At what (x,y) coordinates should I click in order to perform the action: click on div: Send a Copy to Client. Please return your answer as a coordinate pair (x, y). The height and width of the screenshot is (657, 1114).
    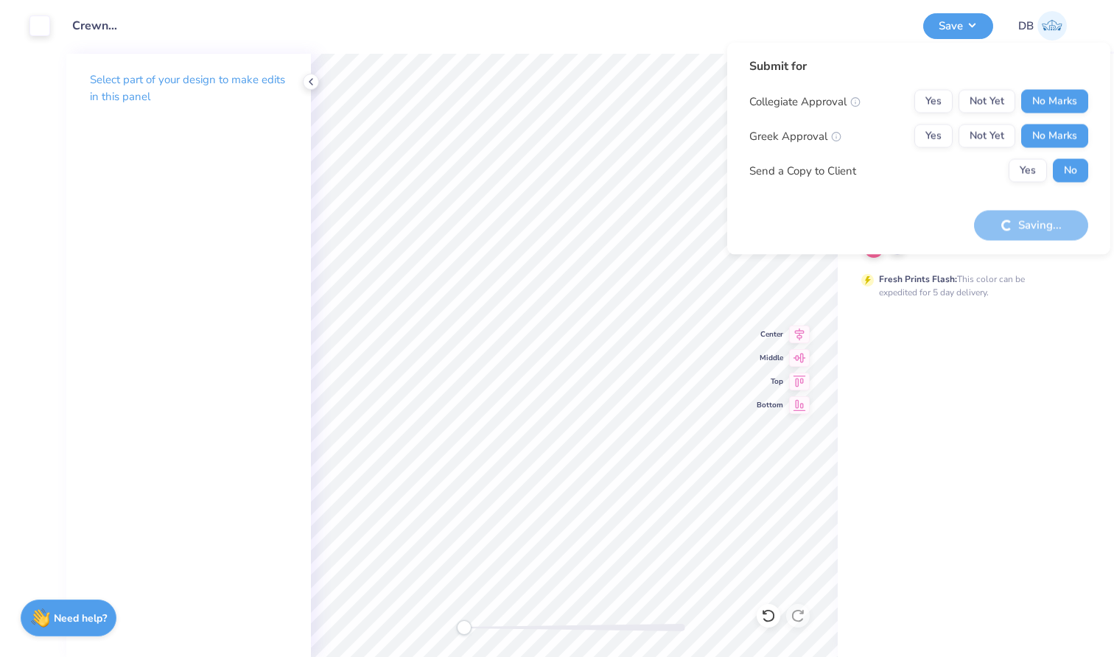
    Looking at the image, I should click on (802, 170).